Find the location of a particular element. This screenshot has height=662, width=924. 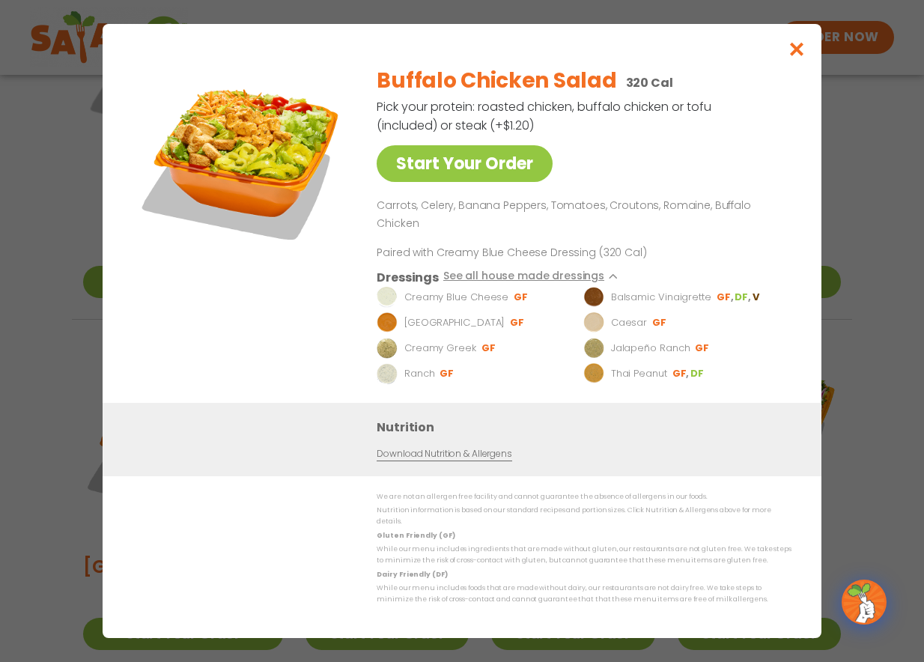

img: Dressing preview image for Caesar is located at coordinates (594, 323).